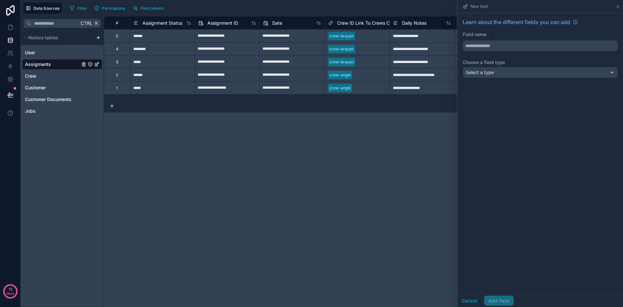 The height and width of the screenshot is (307, 623). What do you see at coordinates (10, 293) in the screenshot?
I see `p: days` at bounding box center [10, 293].